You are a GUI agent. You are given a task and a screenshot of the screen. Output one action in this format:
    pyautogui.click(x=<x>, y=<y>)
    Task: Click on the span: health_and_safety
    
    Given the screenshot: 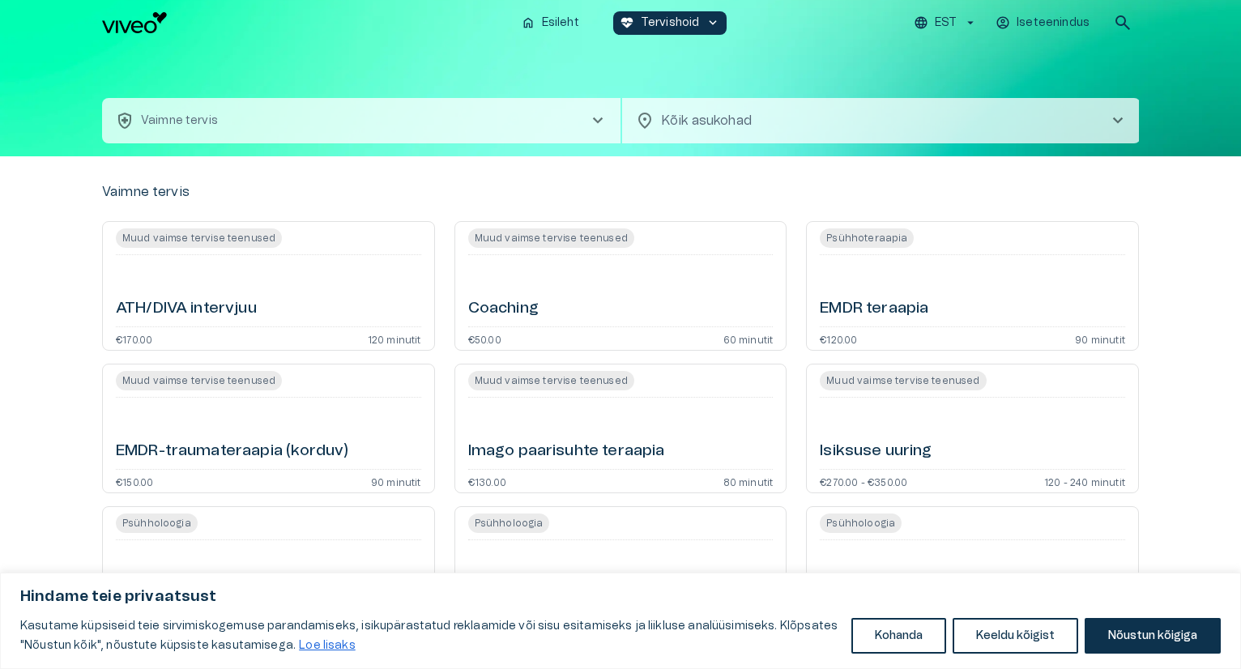 What is the action you would take?
    pyautogui.click(x=125, y=121)
    